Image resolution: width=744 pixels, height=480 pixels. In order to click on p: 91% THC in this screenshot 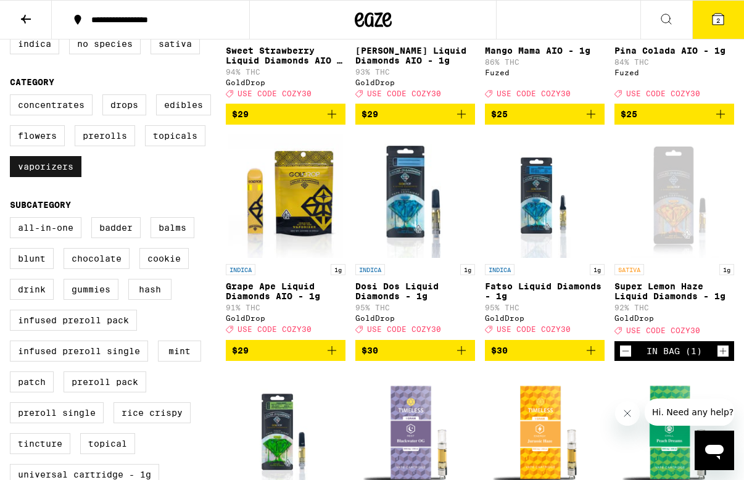, I will do `click(285, 307)`.